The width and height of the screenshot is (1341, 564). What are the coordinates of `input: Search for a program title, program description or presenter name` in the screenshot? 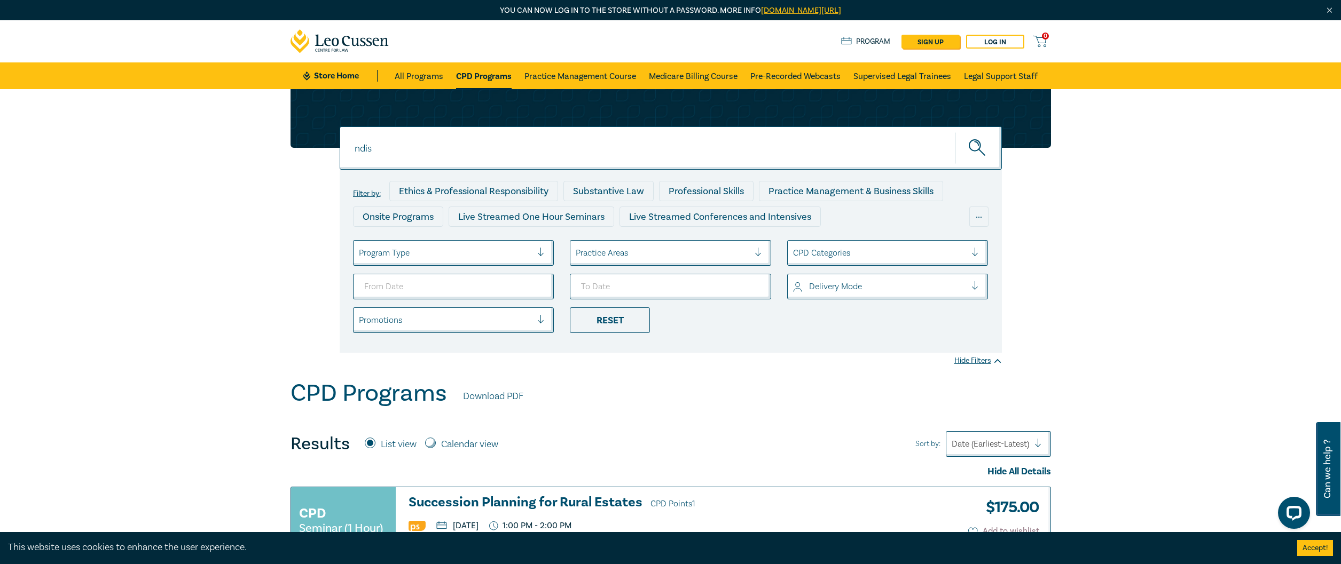 It's located at (671, 148).